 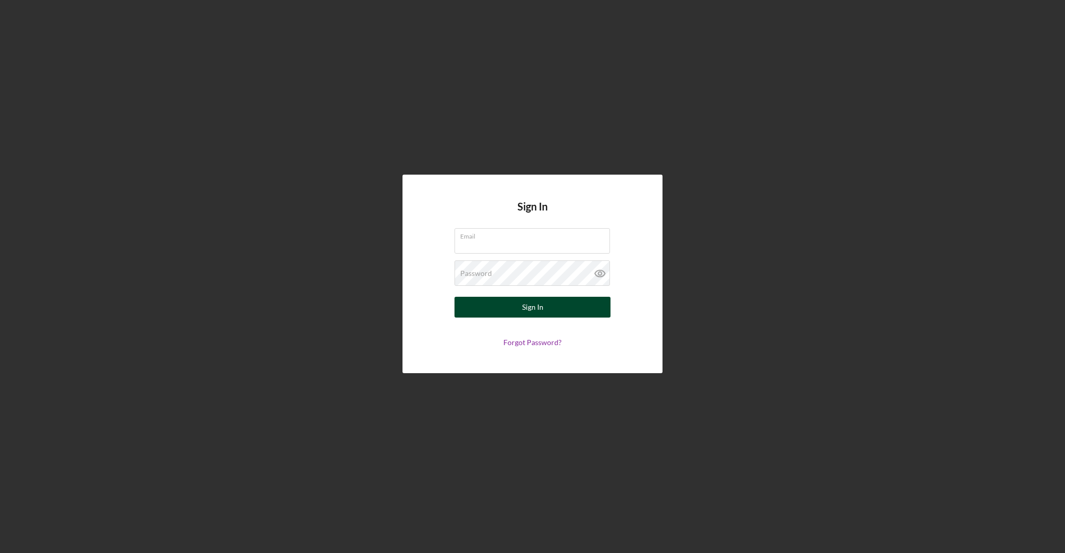 What do you see at coordinates (476, 273) in the screenshot?
I see `label: Password` at bounding box center [476, 273].